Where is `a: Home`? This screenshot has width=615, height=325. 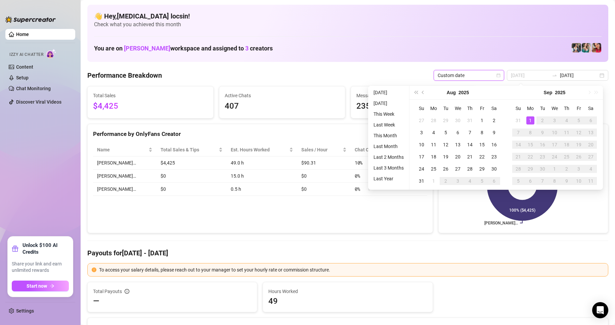 a: Home is located at coordinates (23, 34).